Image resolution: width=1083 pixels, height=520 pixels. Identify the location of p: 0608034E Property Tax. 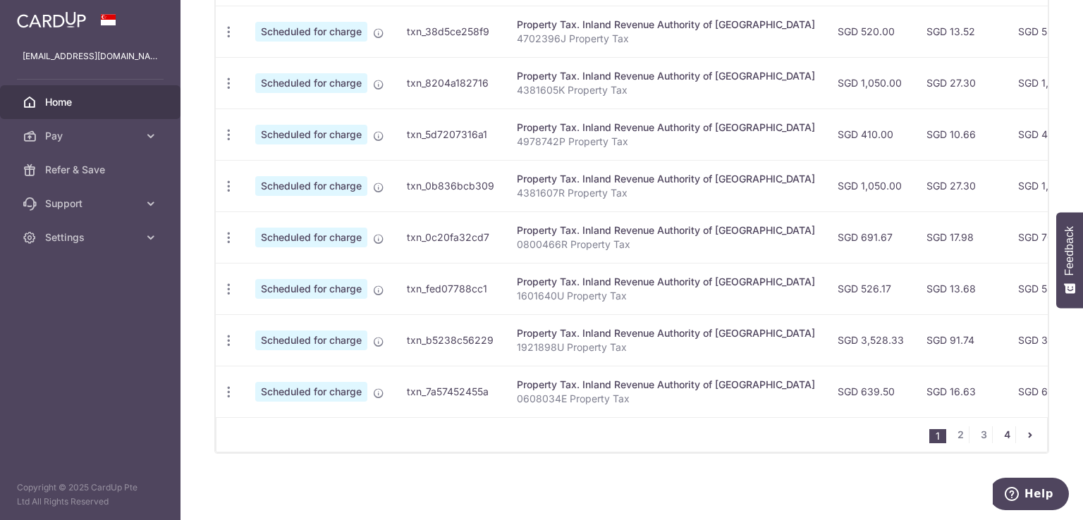
(666, 399).